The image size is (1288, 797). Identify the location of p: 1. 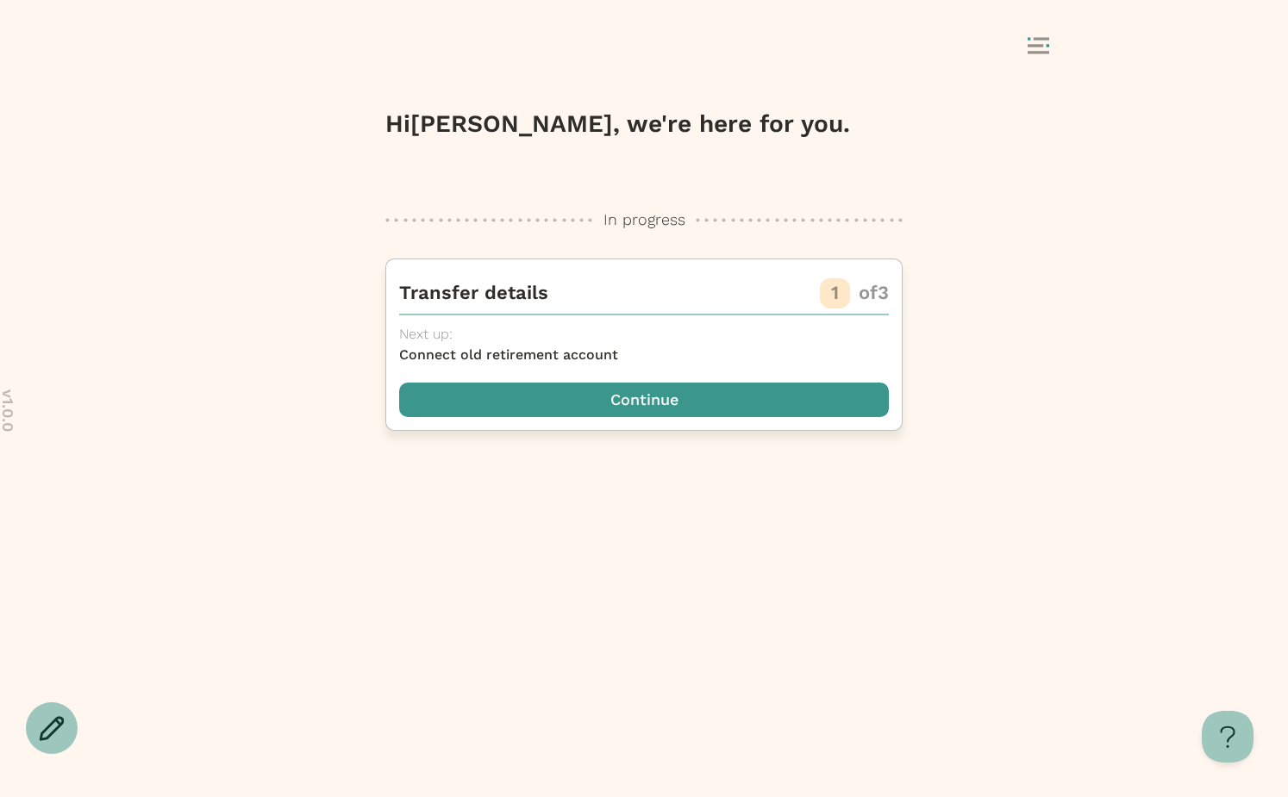
(834, 293).